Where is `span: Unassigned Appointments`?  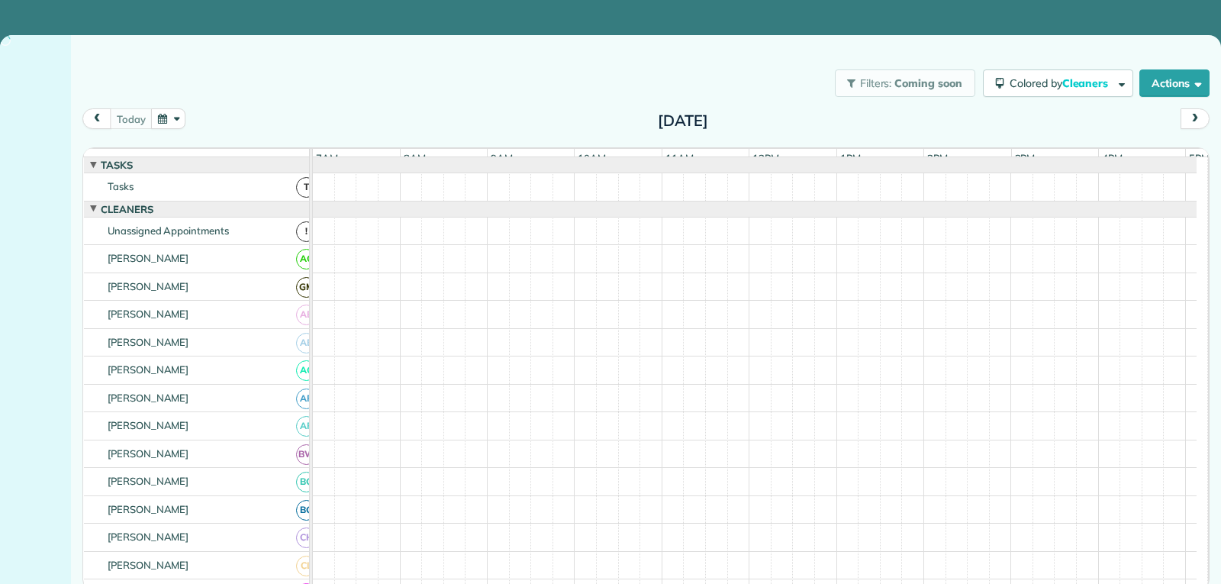 span: Unassigned Appointments is located at coordinates (168, 230).